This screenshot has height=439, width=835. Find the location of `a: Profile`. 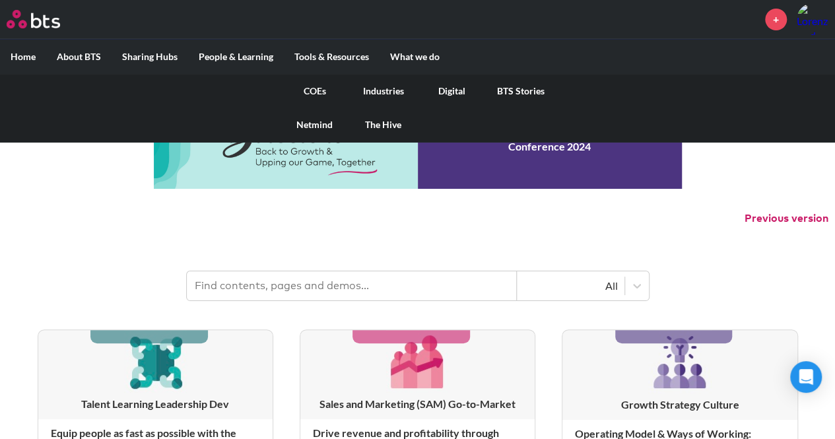

a: Profile is located at coordinates (813, 19).